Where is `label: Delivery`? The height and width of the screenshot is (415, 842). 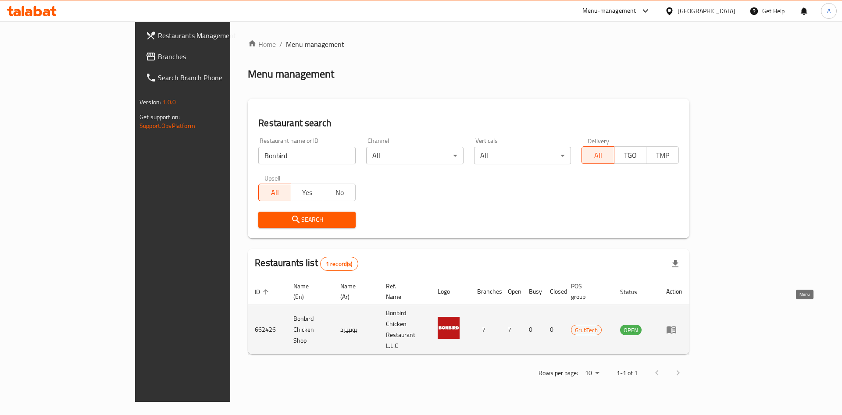 label: Delivery is located at coordinates (599, 141).